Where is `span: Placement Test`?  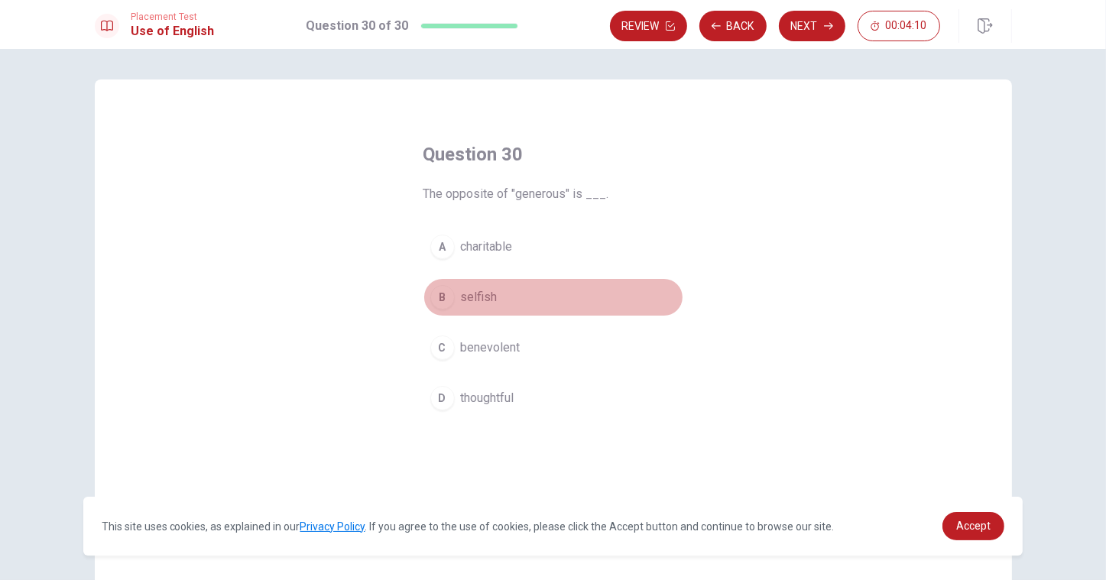
span: Placement Test is located at coordinates (173, 17).